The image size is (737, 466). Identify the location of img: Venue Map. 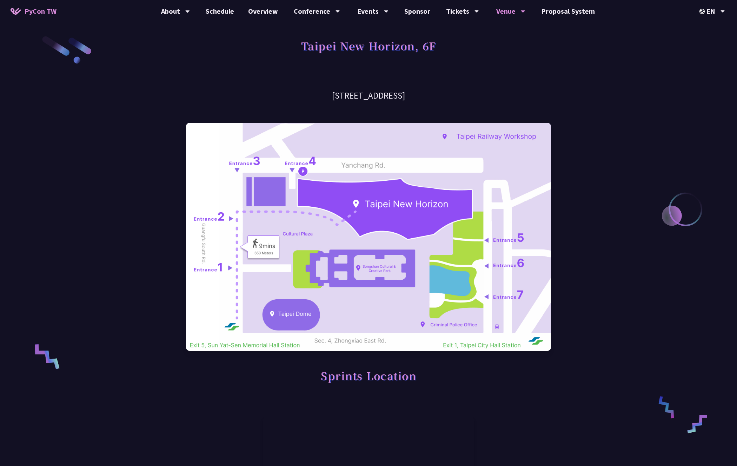
(369, 237).